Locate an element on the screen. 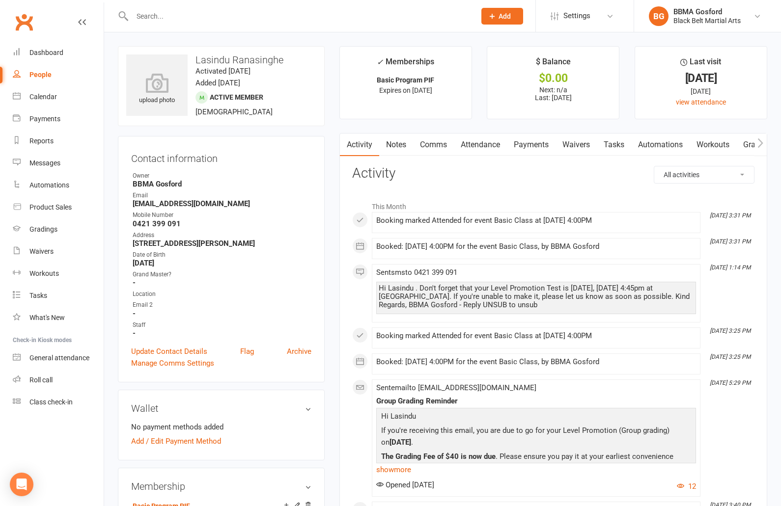 This screenshot has height=506, width=781. div: Automations is located at coordinates (49, 185).